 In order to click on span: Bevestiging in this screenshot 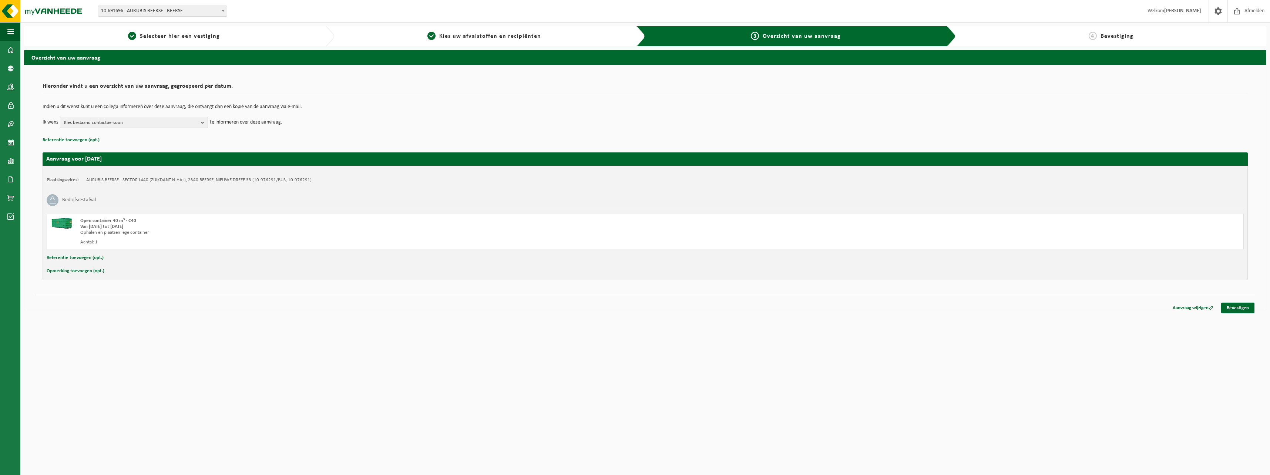, I will do `click(1117, 36)`.